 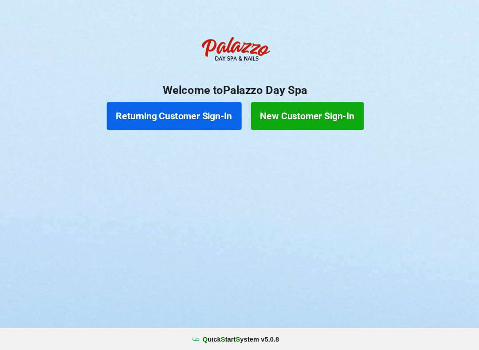 What do you see at coordinates (202, 340) in the screenshot?
I see `img: favicon.ico` at bounding box center [202, 340].